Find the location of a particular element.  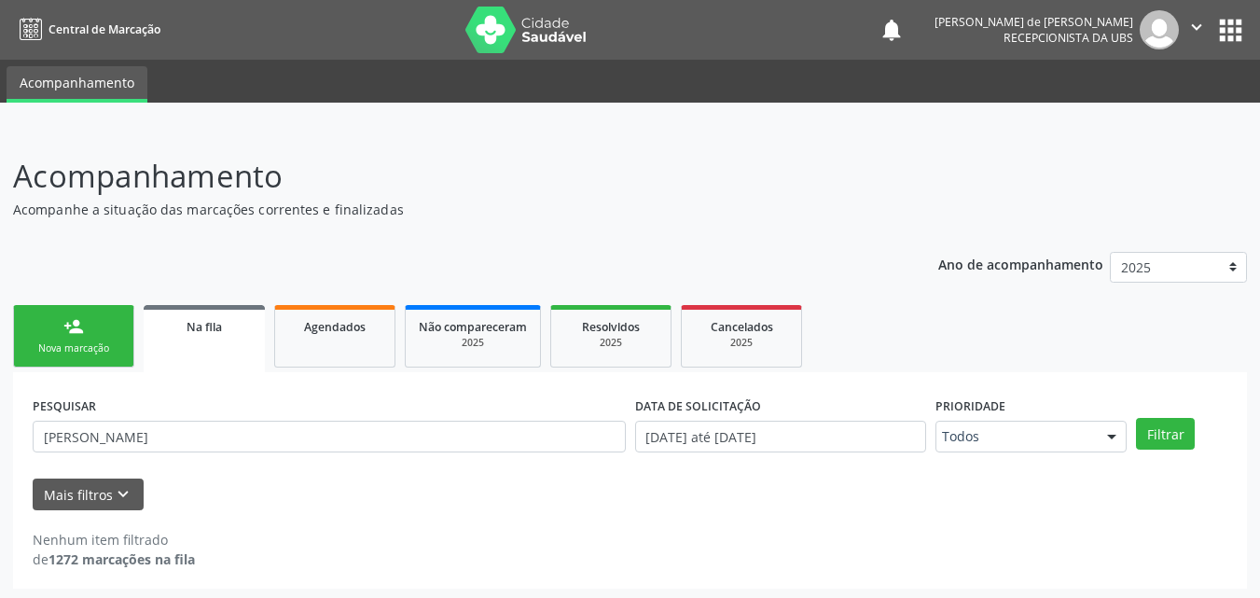

div: de is located at coordinates (114, 559).